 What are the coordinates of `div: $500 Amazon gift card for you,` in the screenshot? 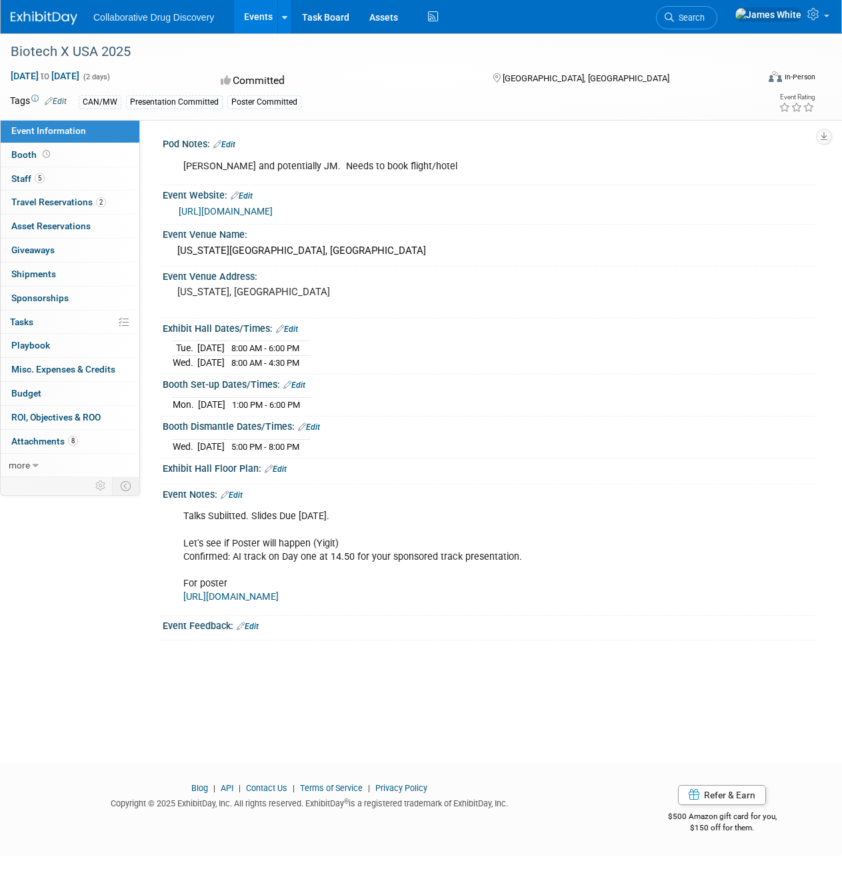 It's located at (722, 818).